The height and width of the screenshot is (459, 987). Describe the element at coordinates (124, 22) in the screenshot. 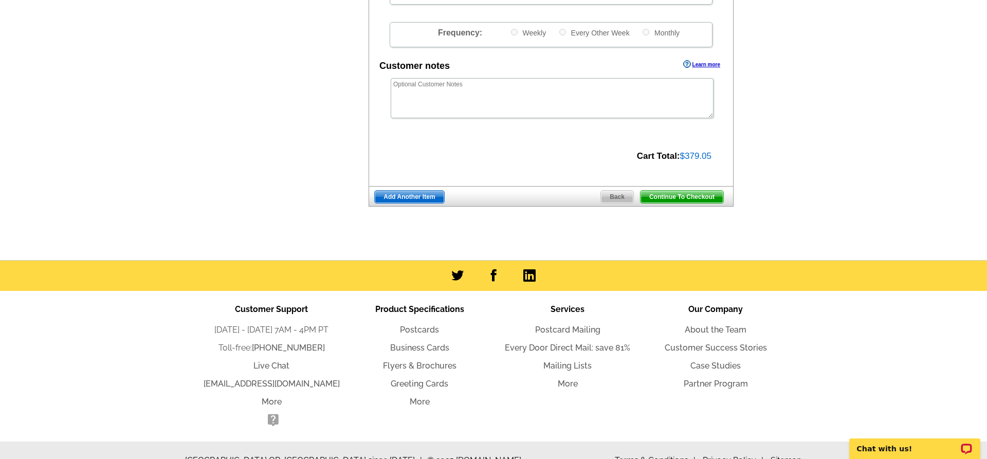

I see `button: Open LiveChat chat widget` at that location.